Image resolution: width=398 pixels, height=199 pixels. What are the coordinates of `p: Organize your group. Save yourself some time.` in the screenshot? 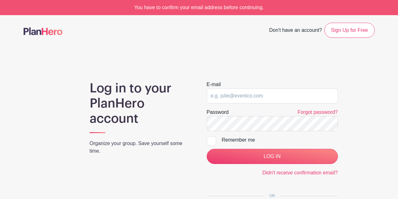 It's located at (141, 147).